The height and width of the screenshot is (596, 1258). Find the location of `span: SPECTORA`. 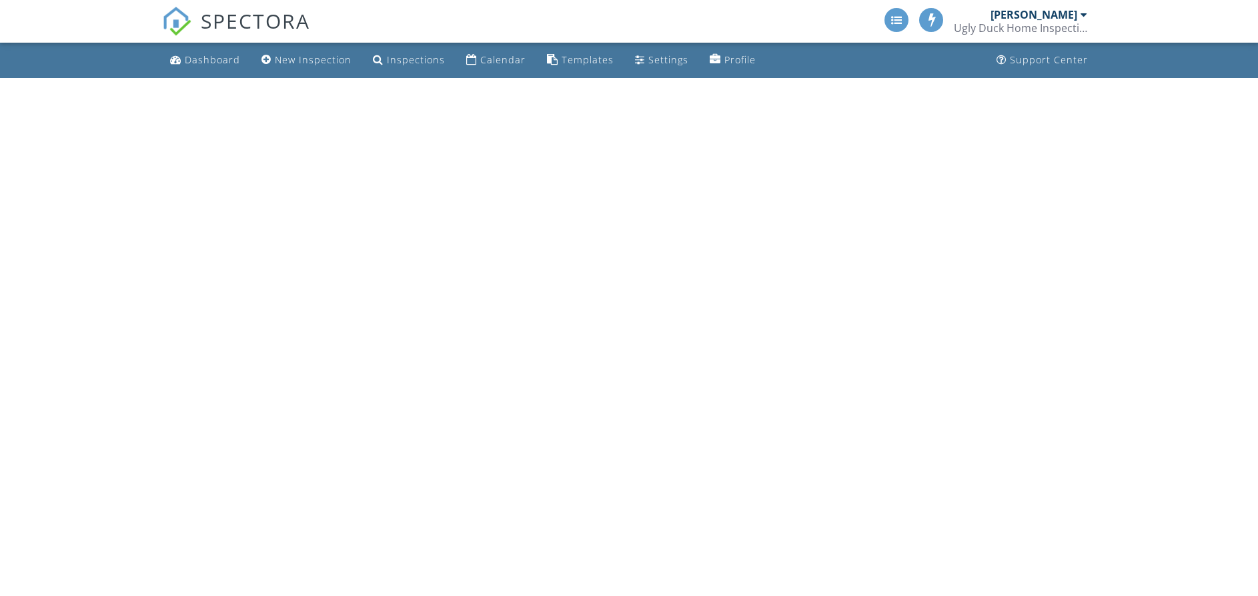

span: SPECTORA is located at coordinates (256, 21).